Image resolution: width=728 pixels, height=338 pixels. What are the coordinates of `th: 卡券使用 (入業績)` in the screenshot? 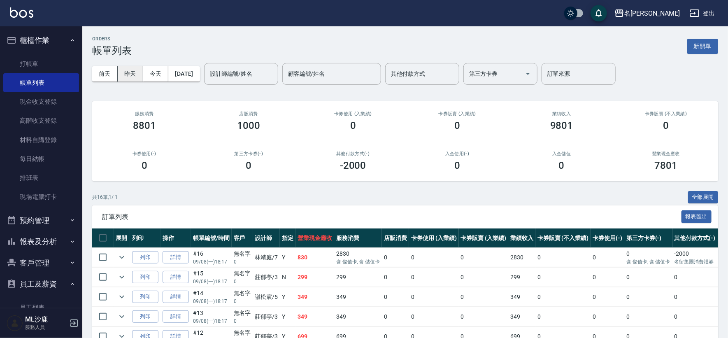 It's located at (434, 238).